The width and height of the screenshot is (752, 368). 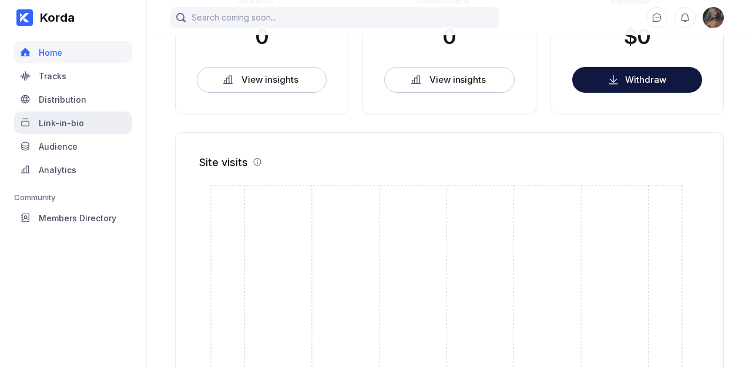 What do you see at coordinates (73, 123) in the screenshot?
I see `a: Link-in-bio` at bounding box center [73, 123].